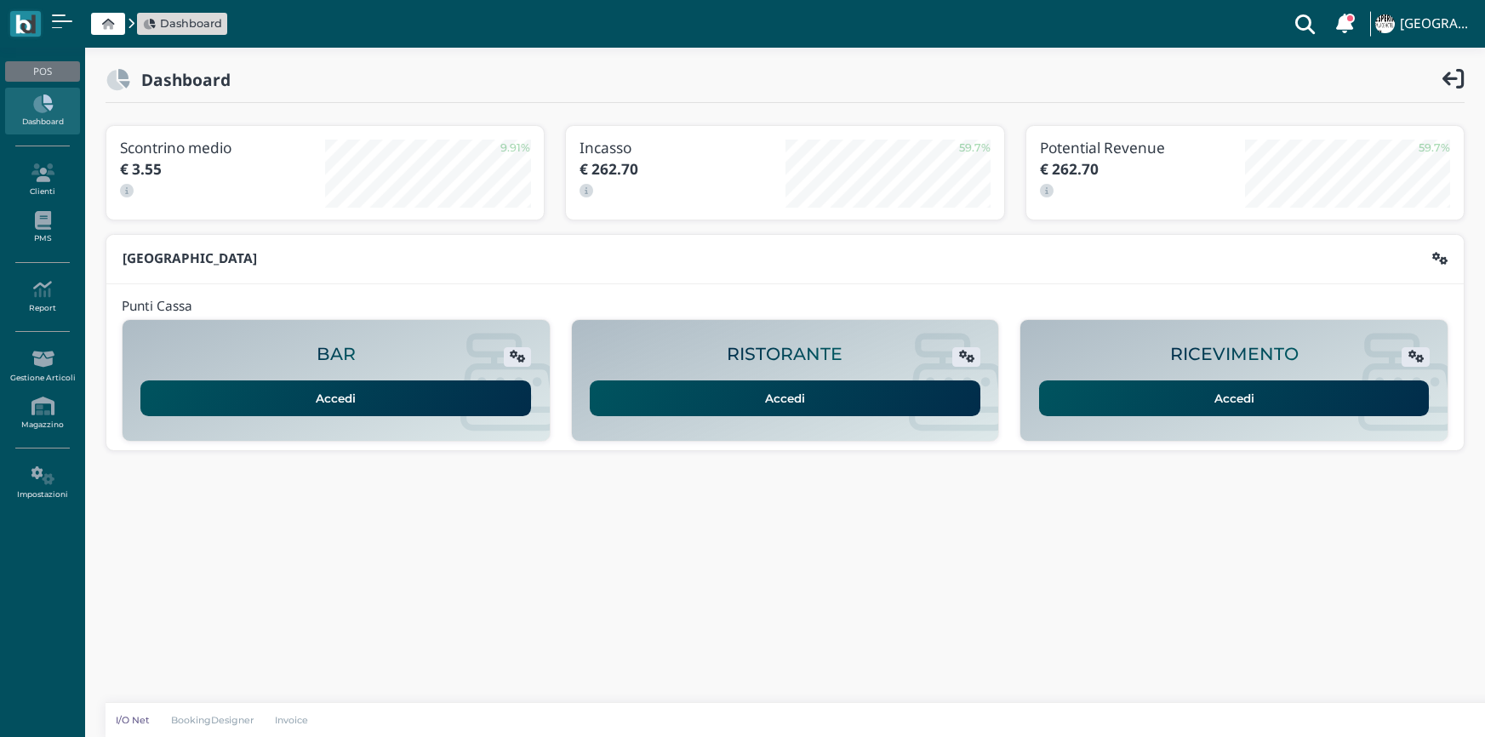  Describe the element at coordinates (191, 23) in the screenshot. I see `span: Dashboard` at that location.